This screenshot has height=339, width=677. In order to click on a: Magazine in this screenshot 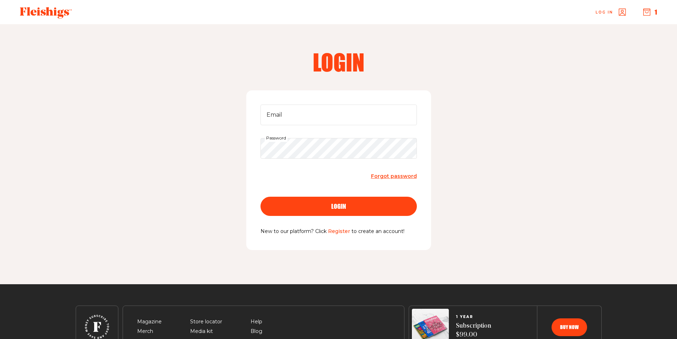, I will do `click(149, 321)`.